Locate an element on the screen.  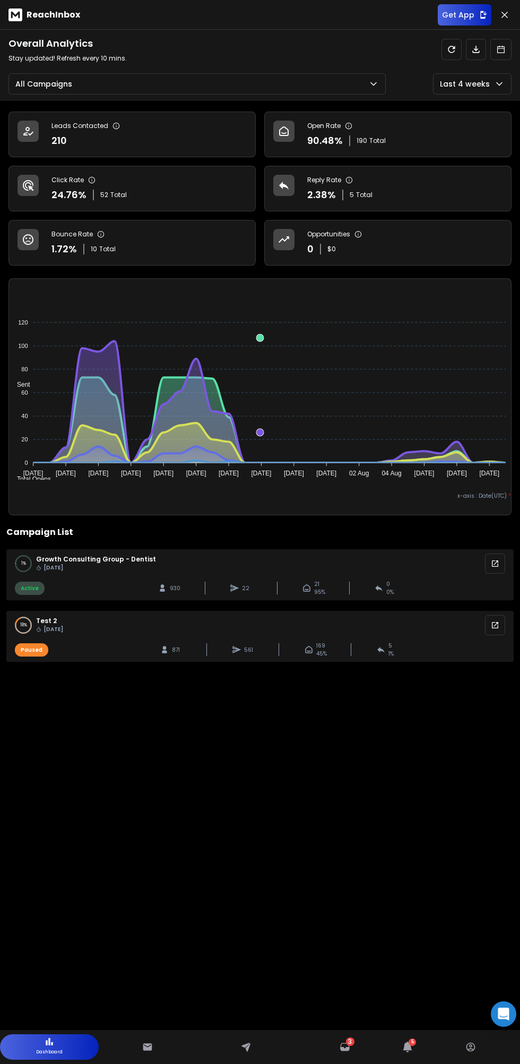
tspan: 100 is located at coordinates (23, 346).